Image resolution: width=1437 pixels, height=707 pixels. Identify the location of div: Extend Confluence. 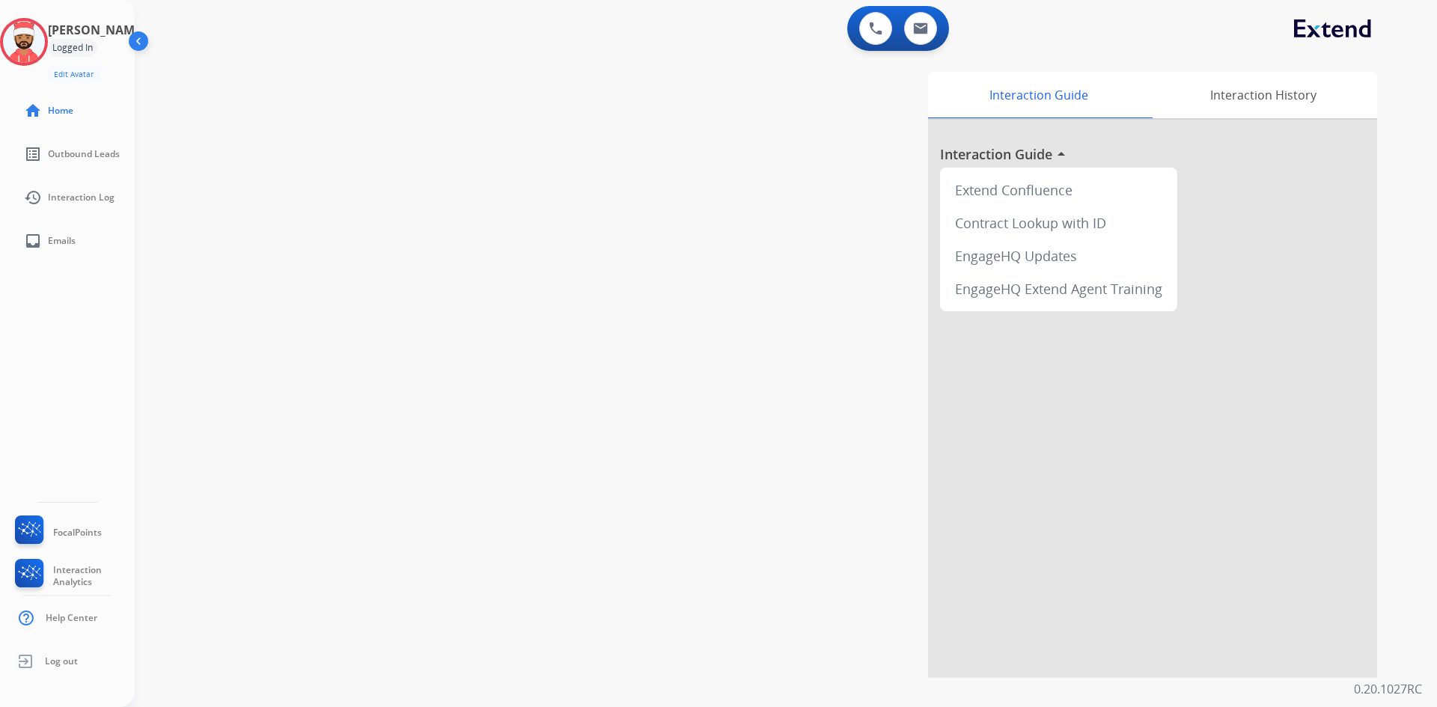
(1058, 190).